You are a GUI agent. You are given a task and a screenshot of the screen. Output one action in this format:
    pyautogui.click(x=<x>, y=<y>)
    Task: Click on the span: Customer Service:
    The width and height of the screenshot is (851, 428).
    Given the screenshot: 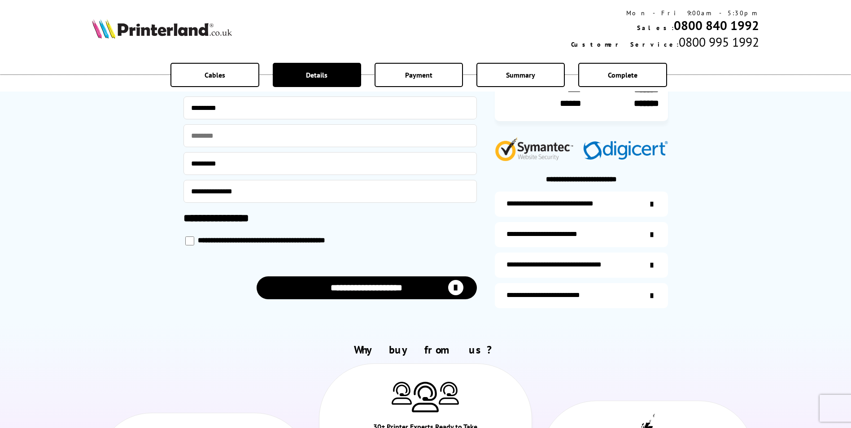 What is the action you would take?
    pyautogui.click(x=625, y=44)
    